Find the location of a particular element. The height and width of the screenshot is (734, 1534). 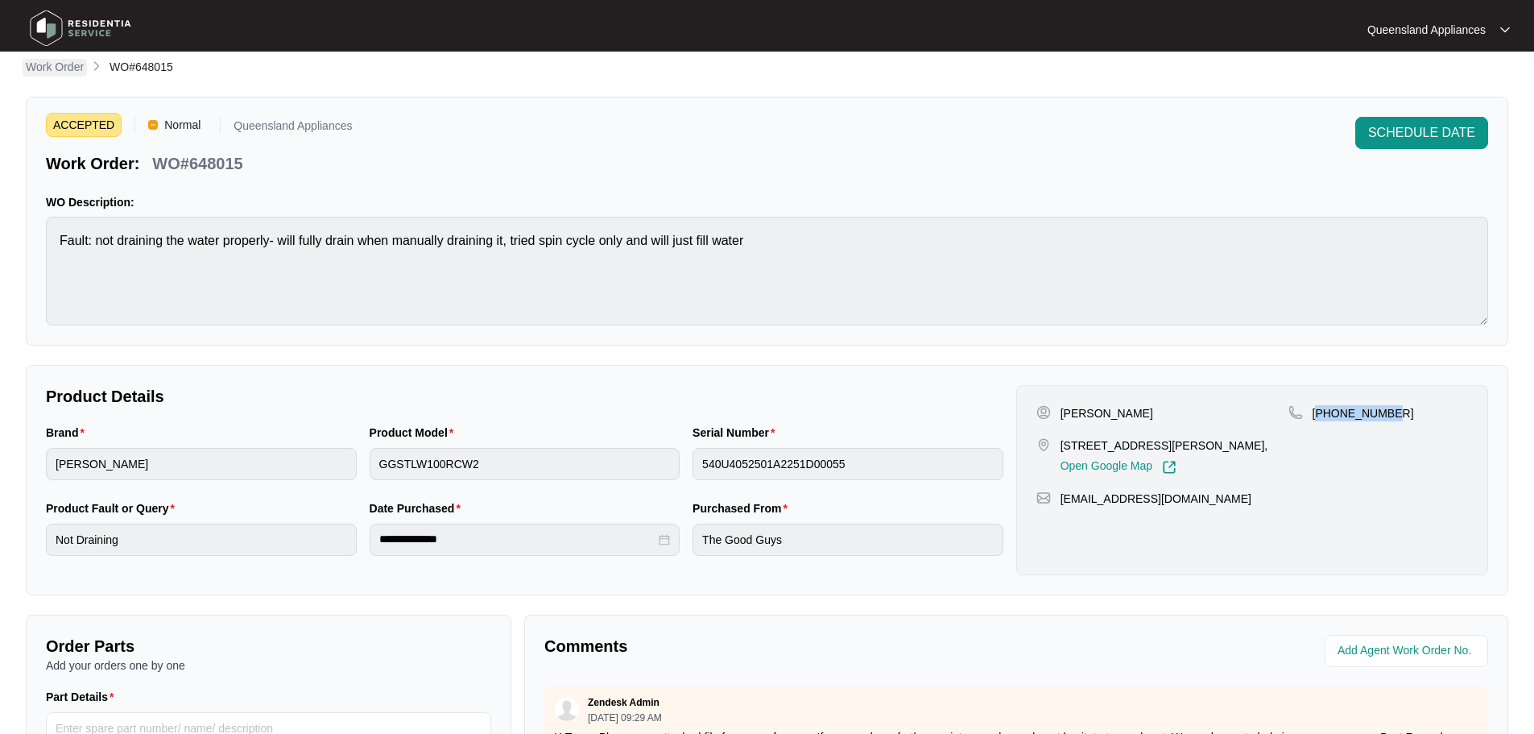

p: WO#648015 is located at coordinates (197, 163).